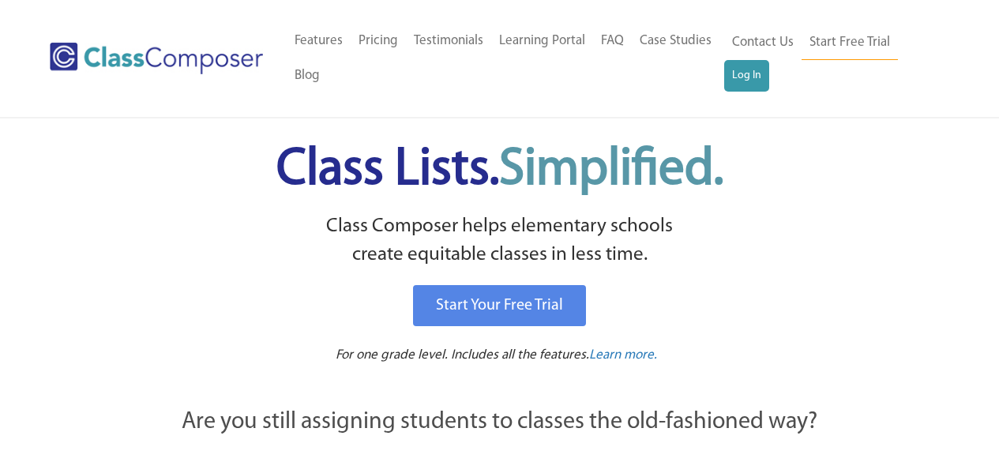  Describe the element at coordinates (763, 43) in the screenshot. I see `a: Contact Us` at that location.